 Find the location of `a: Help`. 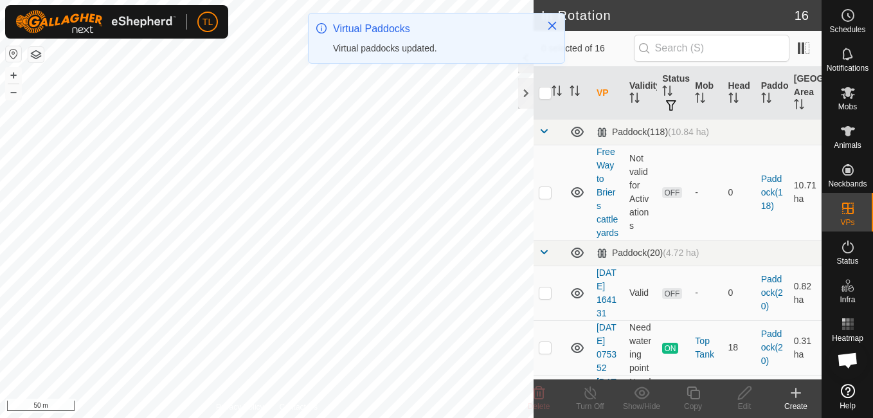

a: Help is located at coordinates (847, 397).